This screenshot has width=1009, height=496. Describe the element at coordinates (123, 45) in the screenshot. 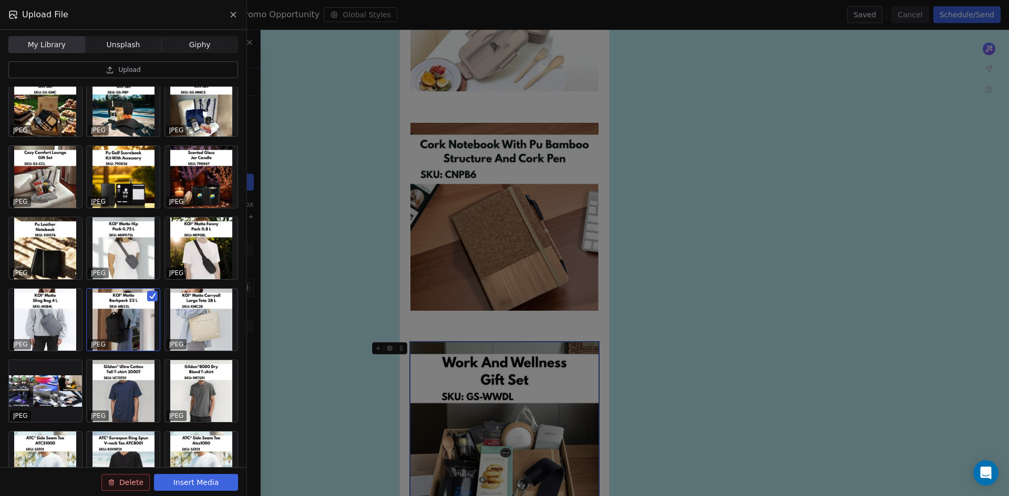

I see `span: Unsplash` at that location.